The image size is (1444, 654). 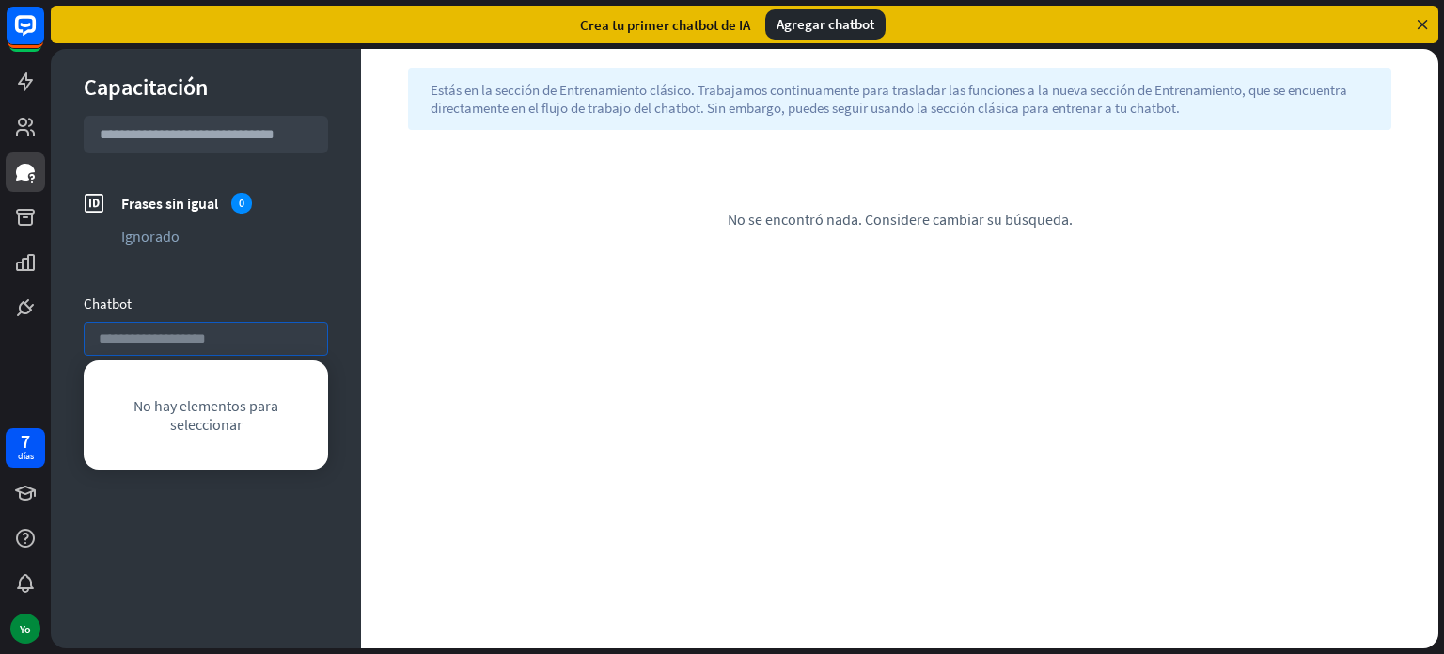 What do you see at coordinates (43, 36) in the screenshot?
I see `button: Abrir el widget de chat LiveChat` at bounding box center [43, 36].